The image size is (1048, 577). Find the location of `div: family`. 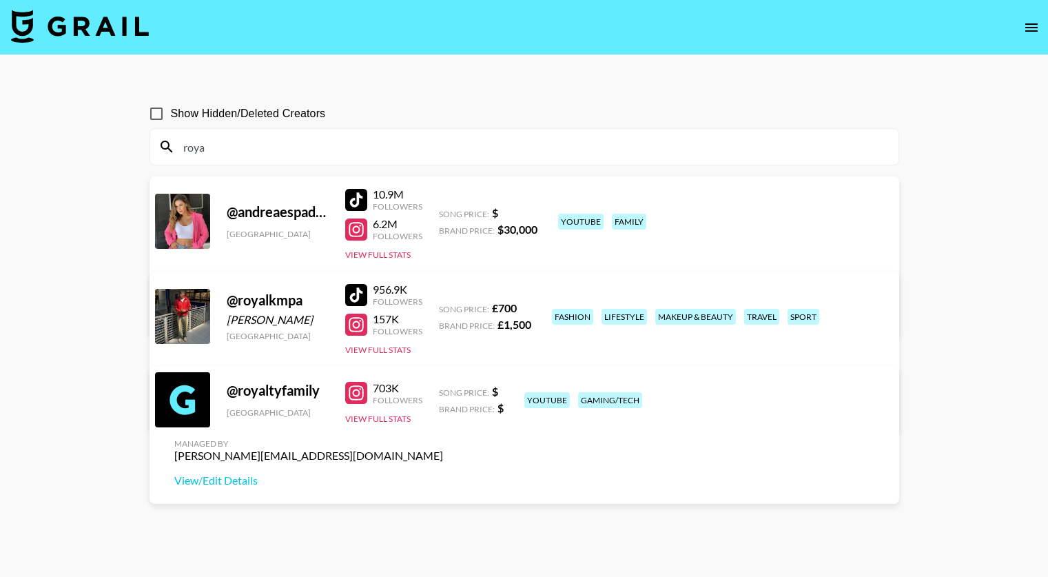

div: family is located at coordinates (629, 221).